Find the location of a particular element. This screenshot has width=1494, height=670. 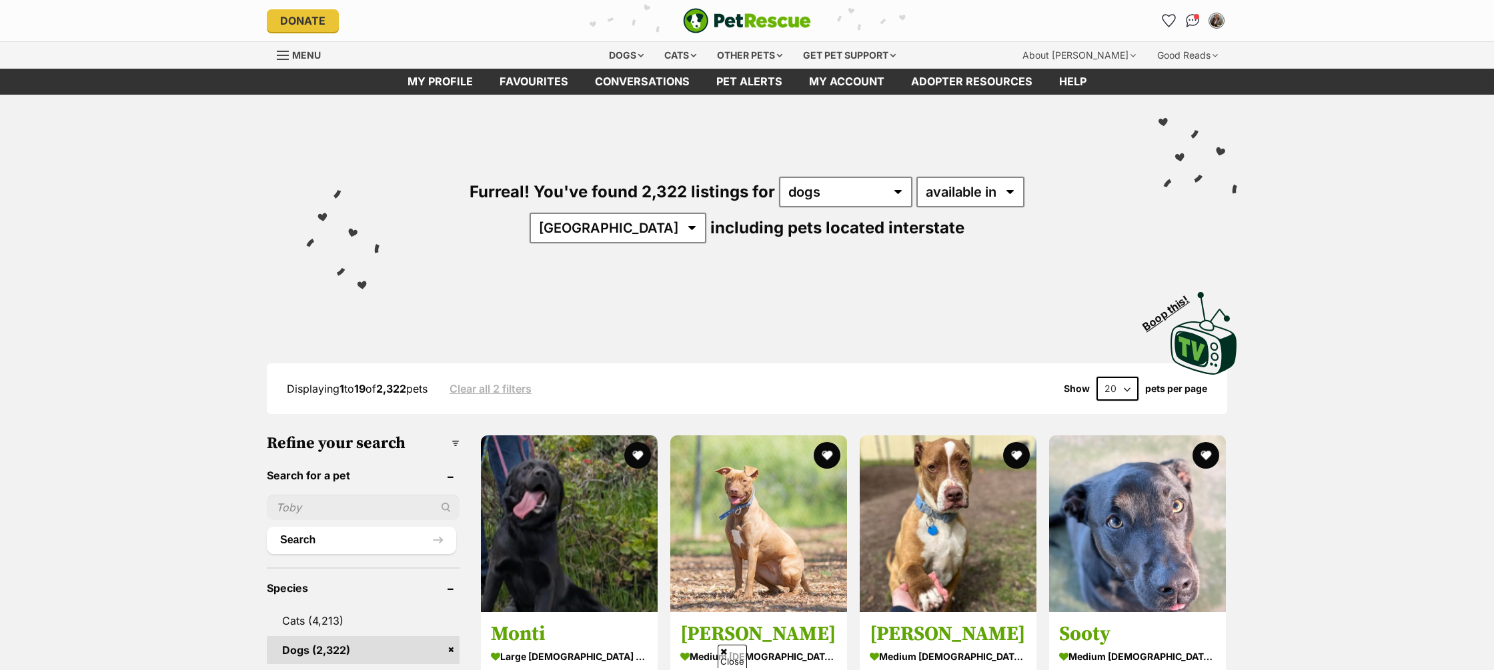

strong: 1 is located at coordinates (341, 389).